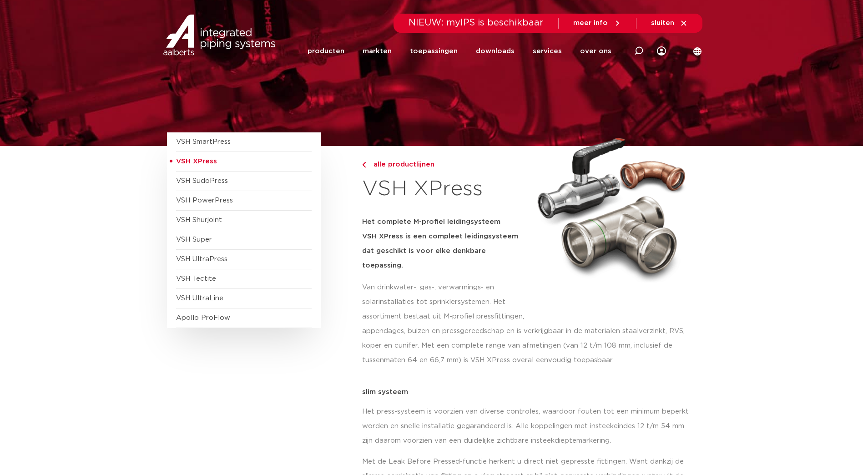  I want to click on a: markten, so click(377, 51).